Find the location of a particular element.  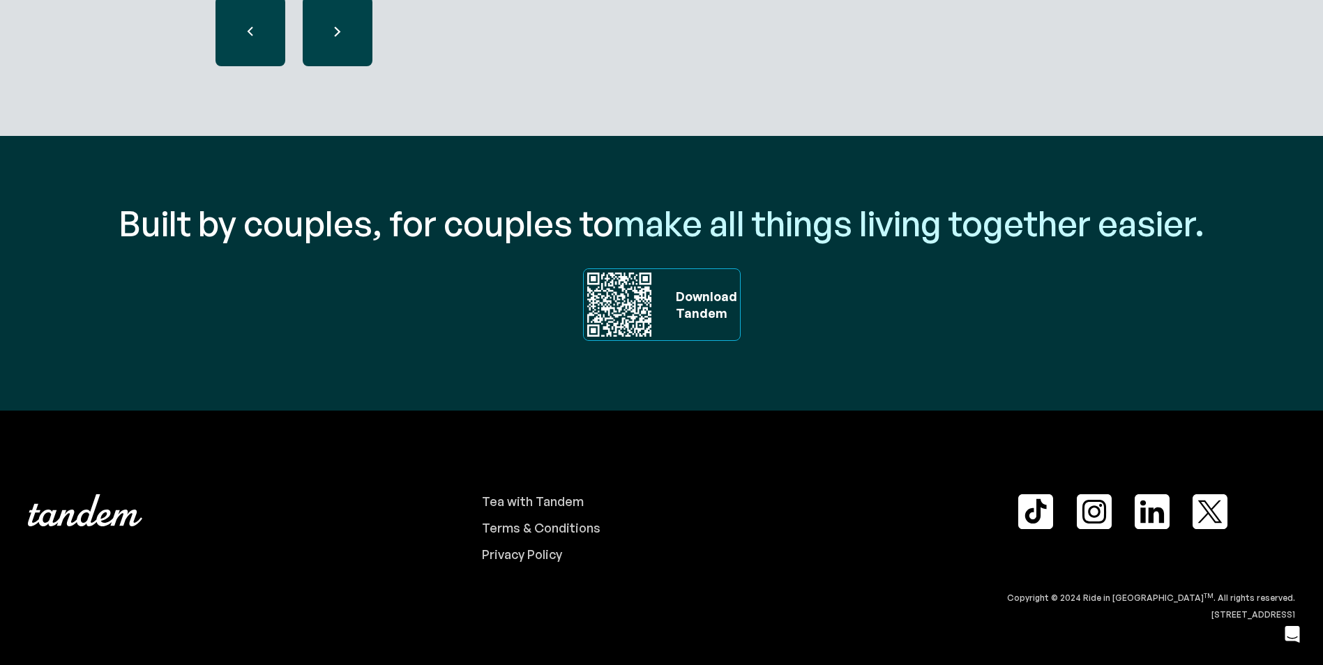

span: make all things living together easier. is located at coordinates (908, 222).